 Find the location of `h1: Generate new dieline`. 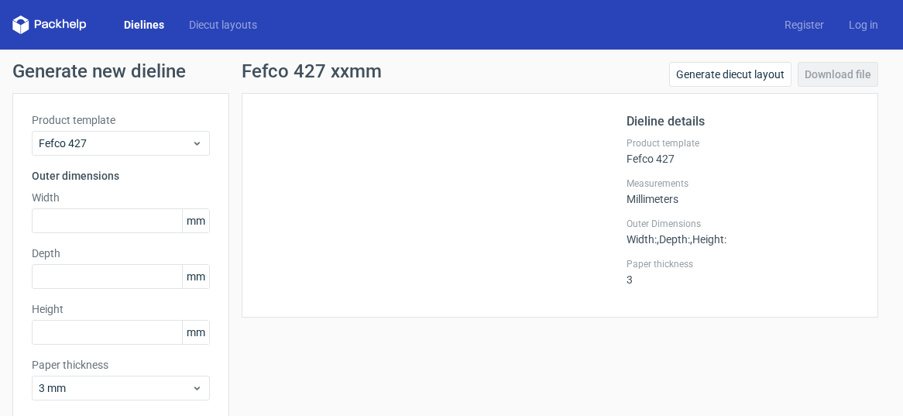

h1: Generate new dieline is located at coordinates (452, 71).